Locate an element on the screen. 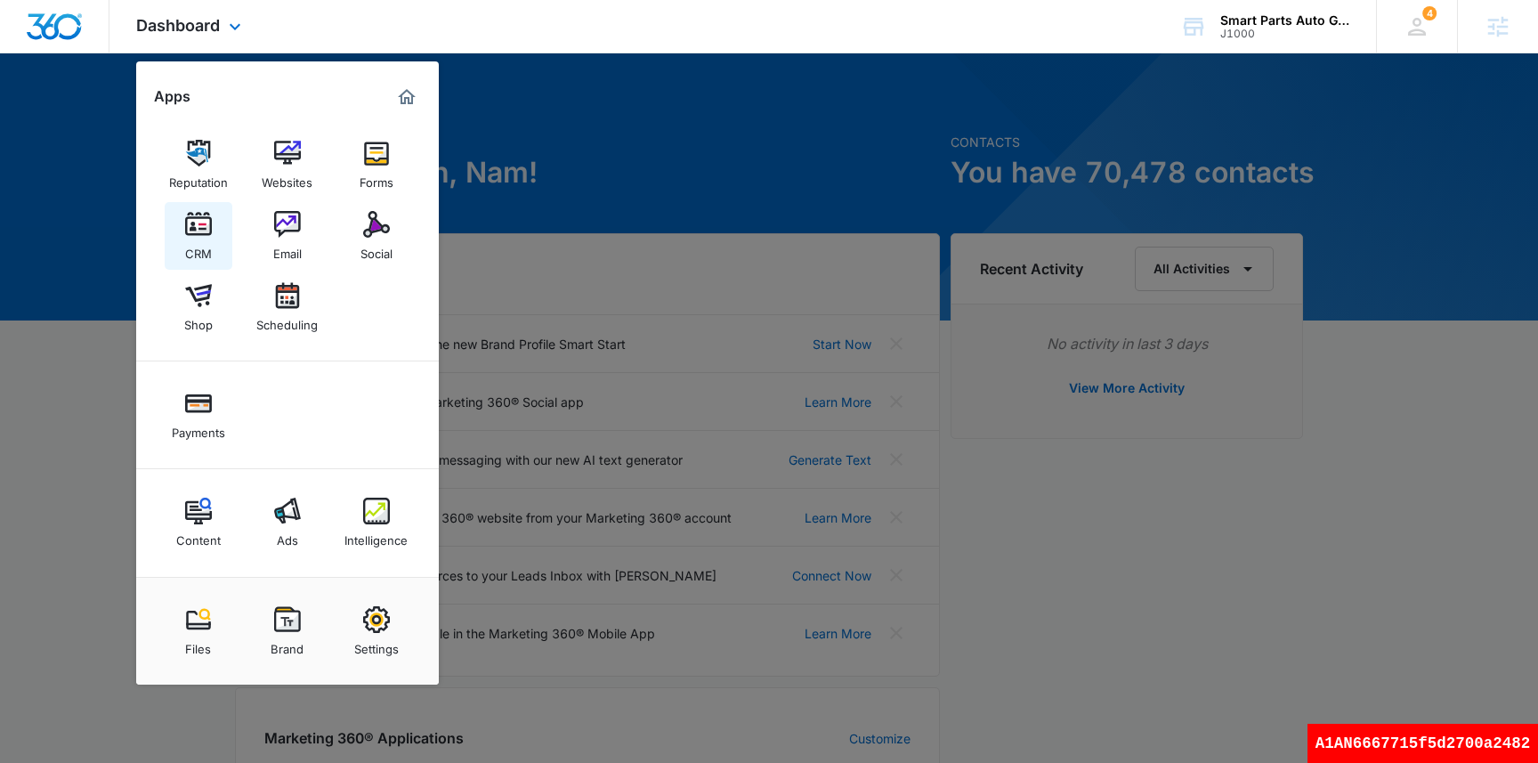 The width and height of the screenshot is (1538, 763). div: account id is located at coordinates (1285, 34).